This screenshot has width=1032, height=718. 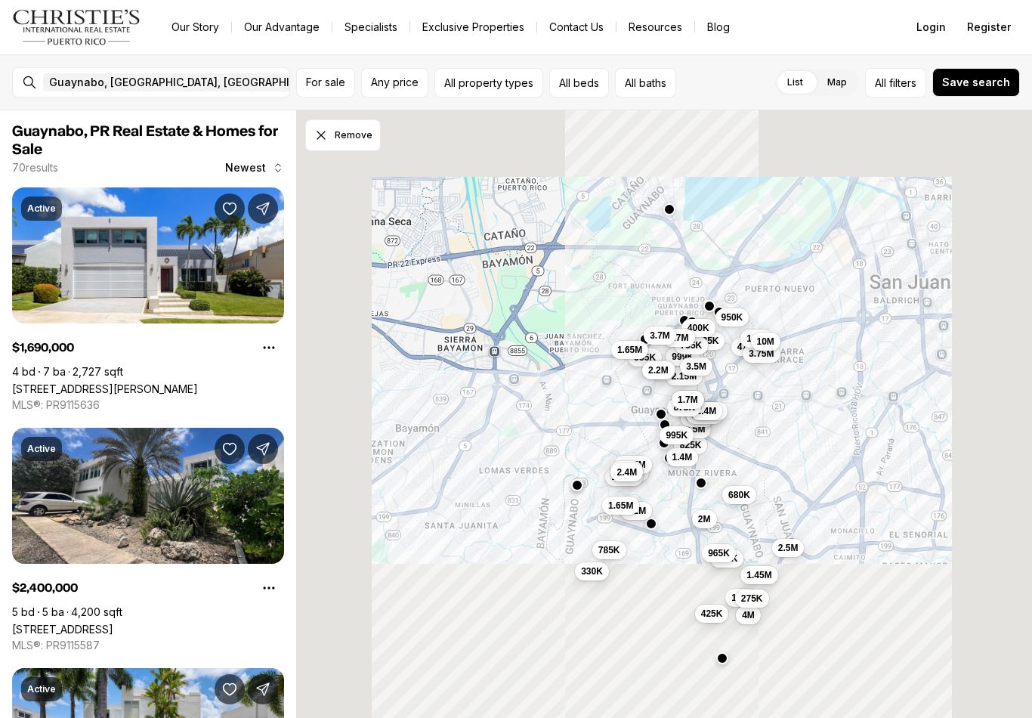 I want to click on button: 1.4M, so click(x=683, y=457).